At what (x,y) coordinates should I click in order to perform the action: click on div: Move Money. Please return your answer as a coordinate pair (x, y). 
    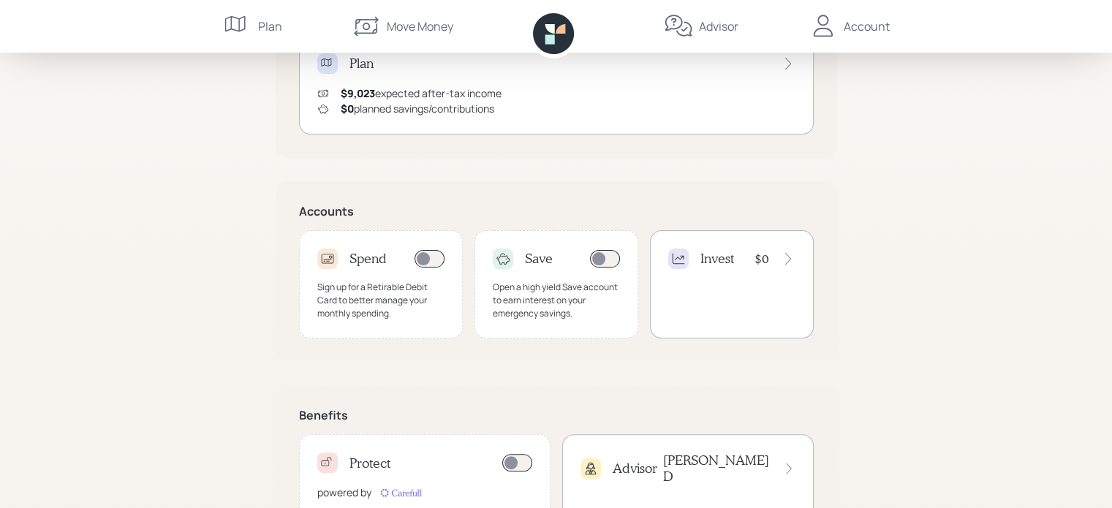
    Looking at the image, I should click on (420, 26).